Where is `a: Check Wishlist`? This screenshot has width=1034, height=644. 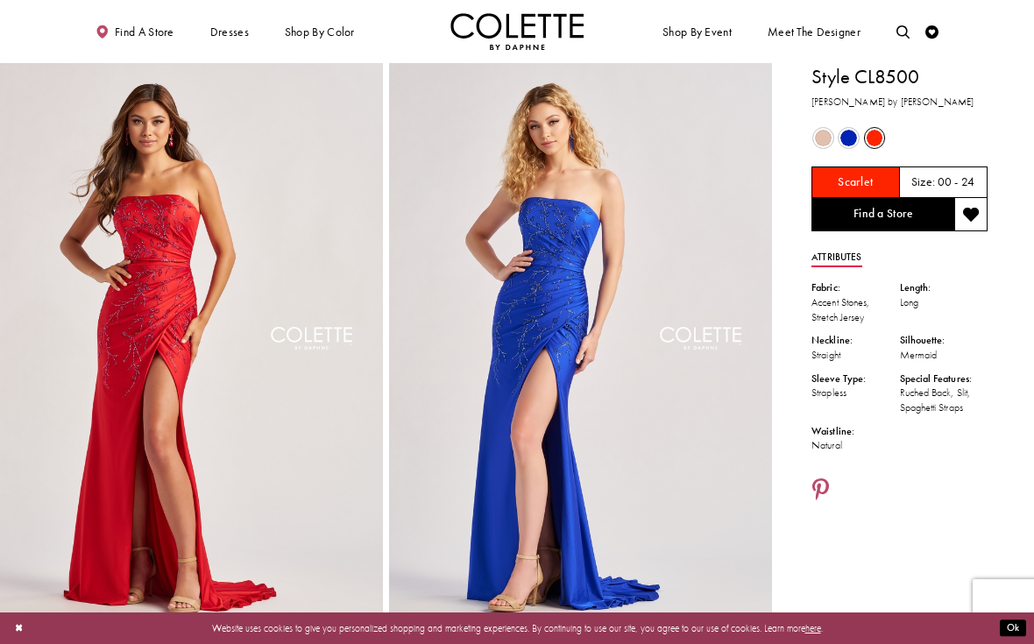
a: Check Wishlist is located at coordinates (932, 32).